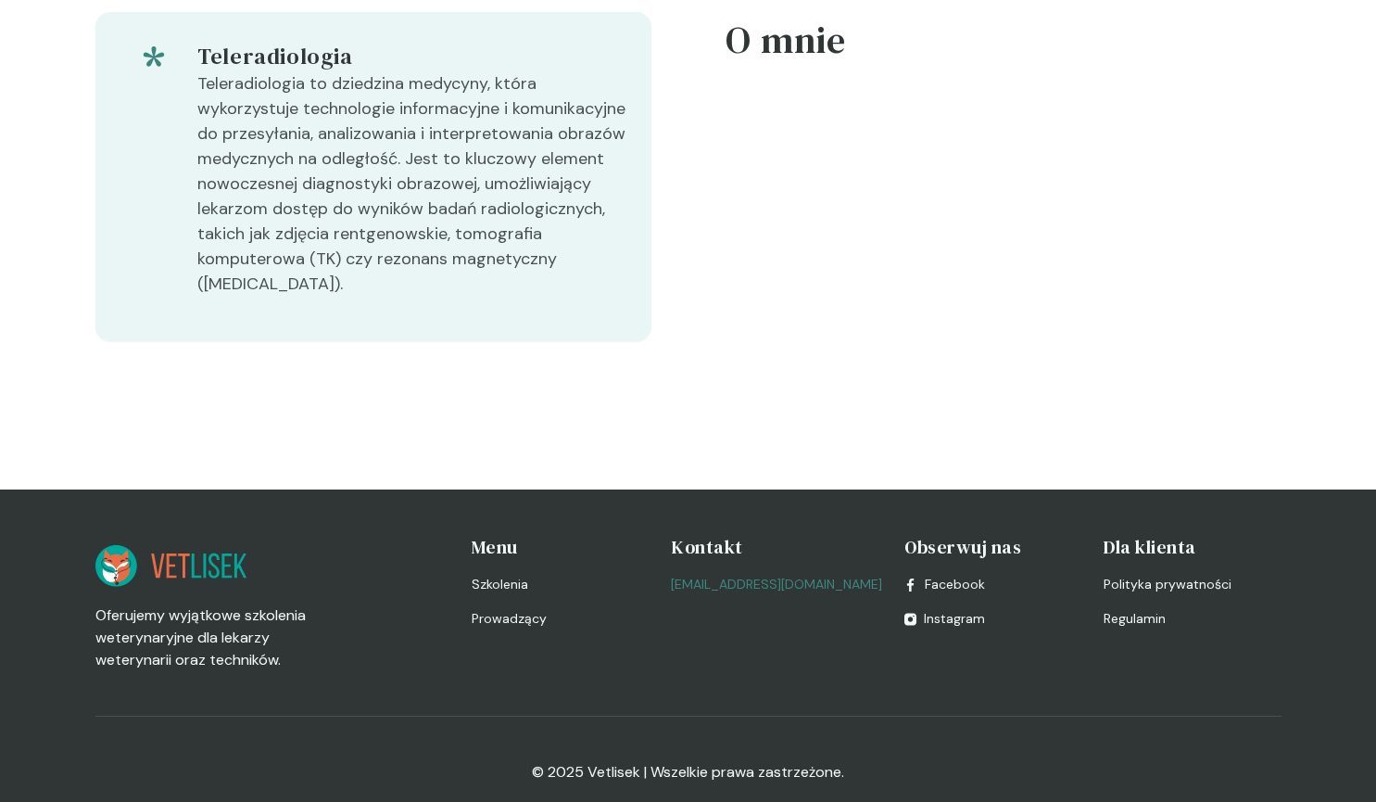 Image resolution: width=1376 pixels, height=802 pixels. Describe the element at coordinates (993, 547) in the screenshot. I see `h4: Obserwuj nas` at that location.